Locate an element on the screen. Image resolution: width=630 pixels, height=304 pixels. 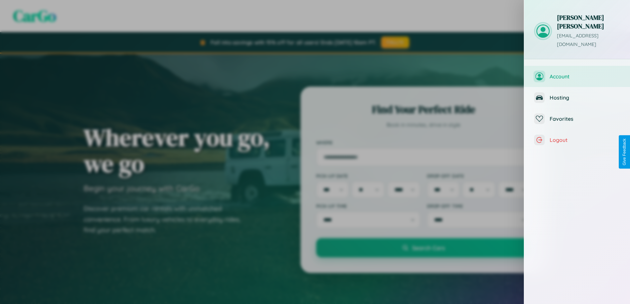
span: Logout is located at coordinates (585, 140).